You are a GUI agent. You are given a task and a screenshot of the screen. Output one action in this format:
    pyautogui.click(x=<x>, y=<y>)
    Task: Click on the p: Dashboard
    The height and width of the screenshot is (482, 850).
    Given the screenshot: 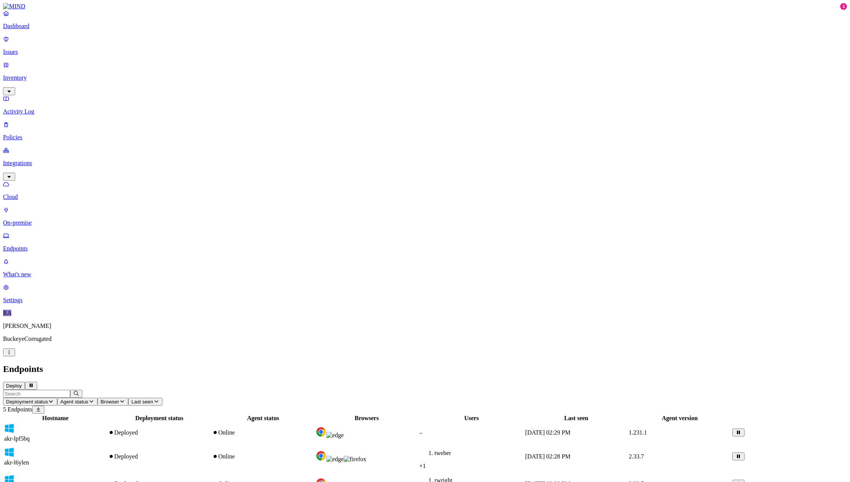 What is the action you would take?
    pyautogui.click(x=425, y=26)
    